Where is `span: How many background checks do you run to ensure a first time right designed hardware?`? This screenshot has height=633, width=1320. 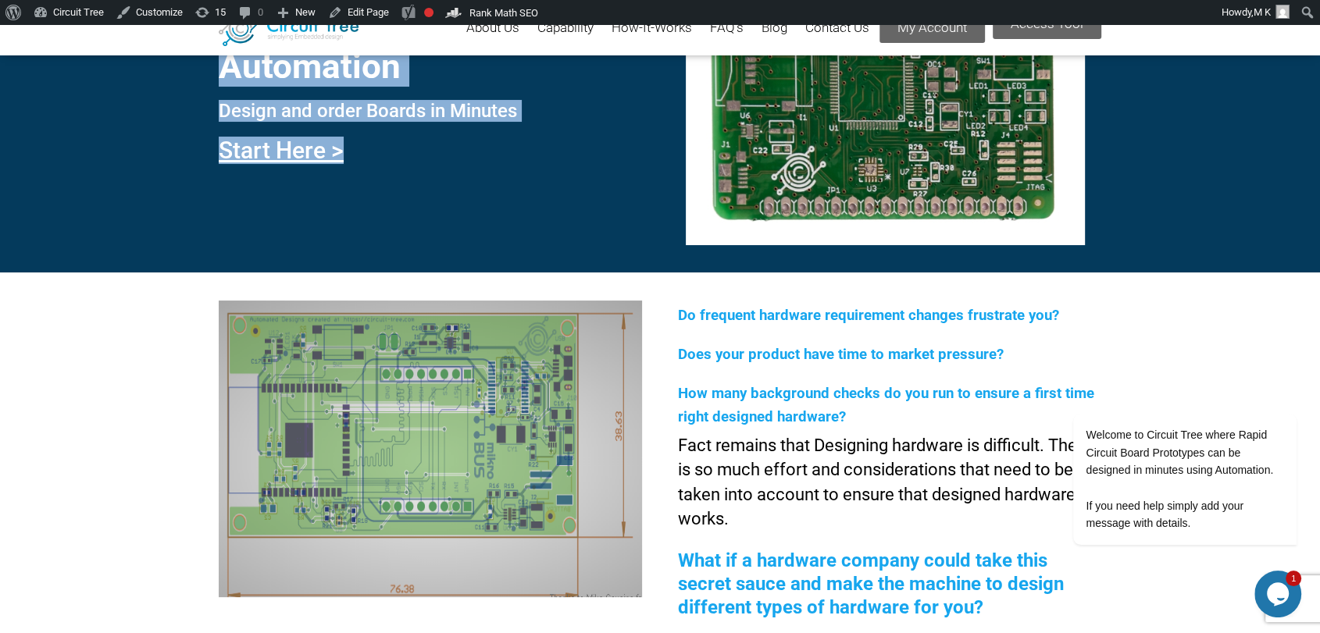
span: How many background checks do you run to ensure a first time right designed hardware? is located at coordinates (886, 405).